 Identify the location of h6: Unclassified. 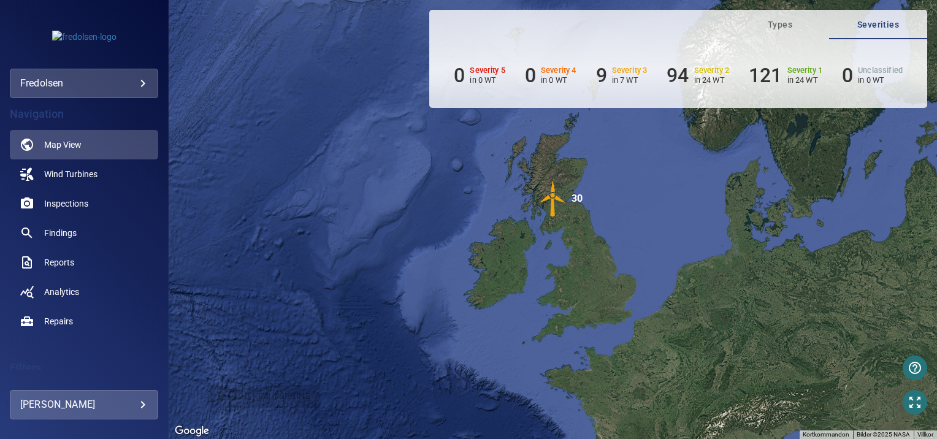
(880, 71).